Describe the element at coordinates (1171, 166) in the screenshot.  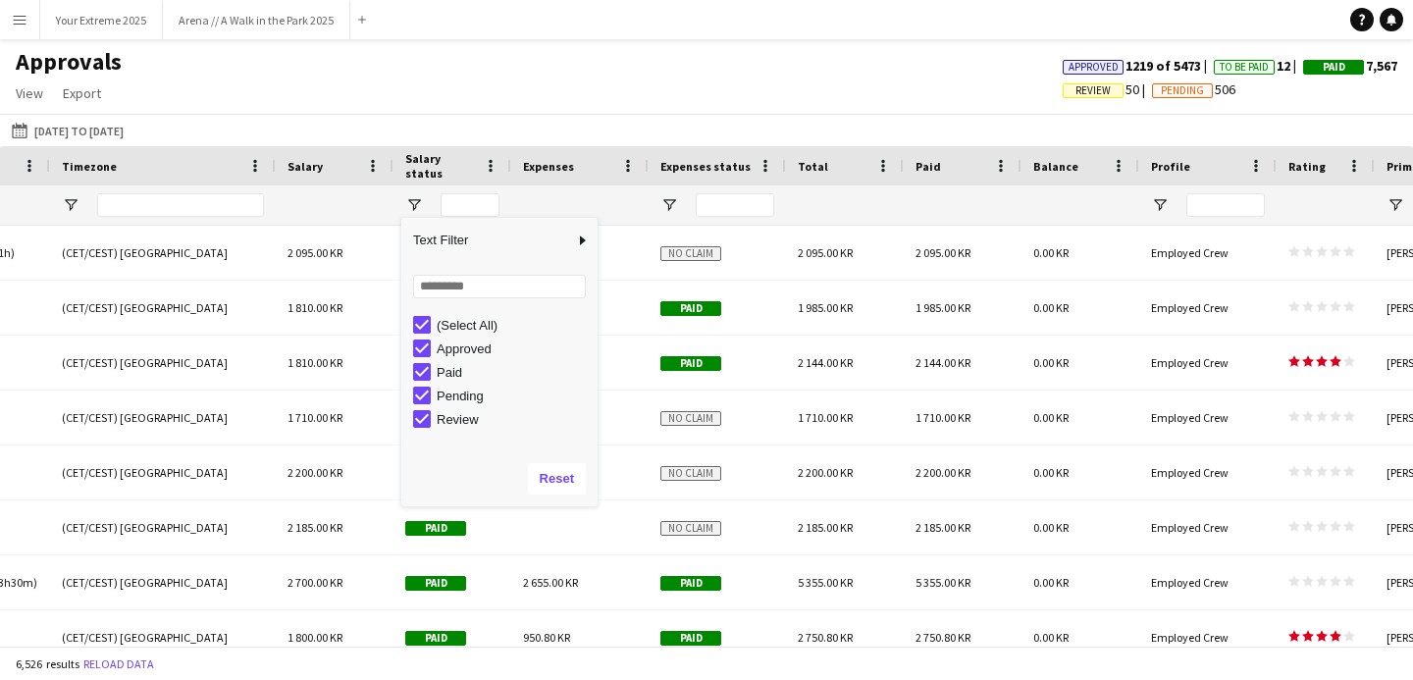
I see `span: Profile` at that location.